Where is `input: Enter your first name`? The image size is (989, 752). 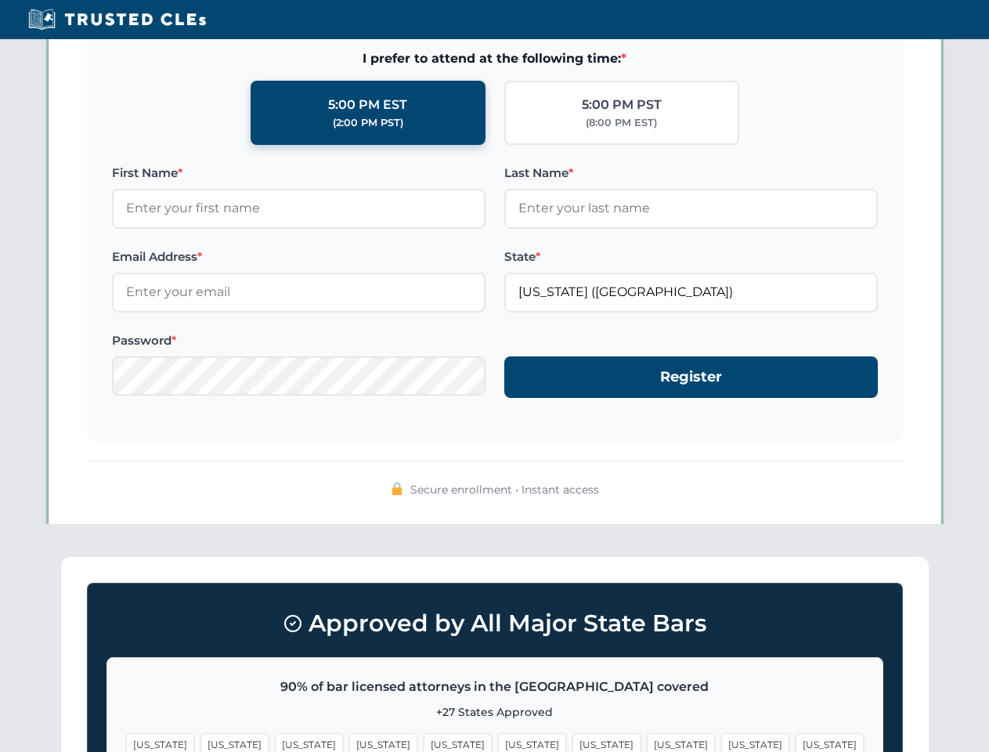
input: Enter your first name is located at coordinates (298, 208).